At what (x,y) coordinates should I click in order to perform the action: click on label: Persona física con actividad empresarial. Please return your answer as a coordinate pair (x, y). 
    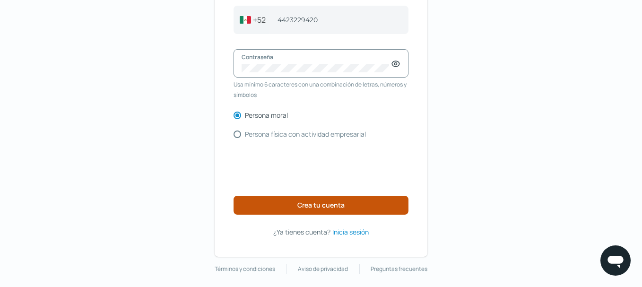
    Looking at the image, I should click on (306, 134).